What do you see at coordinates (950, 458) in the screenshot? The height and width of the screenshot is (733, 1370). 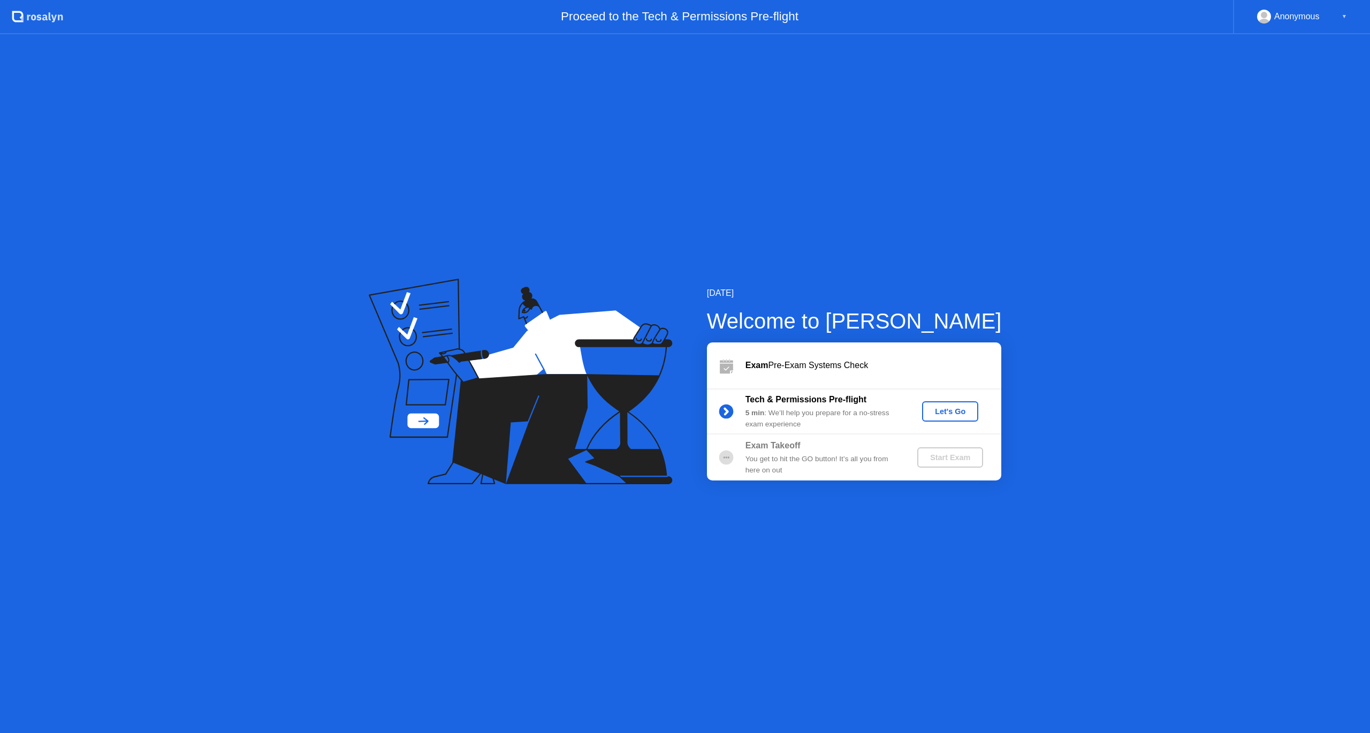 I see `div: Start Exam` at bounding box center [950, 458].